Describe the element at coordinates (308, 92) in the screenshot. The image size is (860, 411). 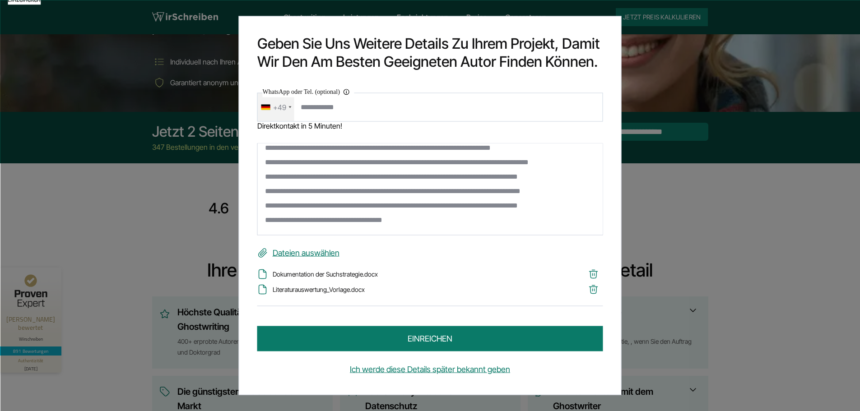
I see `label: WhatsApp oder Tel. (optional)` at that location.